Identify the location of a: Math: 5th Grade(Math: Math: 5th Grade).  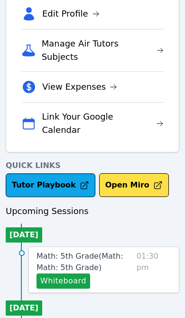
(84, 262).